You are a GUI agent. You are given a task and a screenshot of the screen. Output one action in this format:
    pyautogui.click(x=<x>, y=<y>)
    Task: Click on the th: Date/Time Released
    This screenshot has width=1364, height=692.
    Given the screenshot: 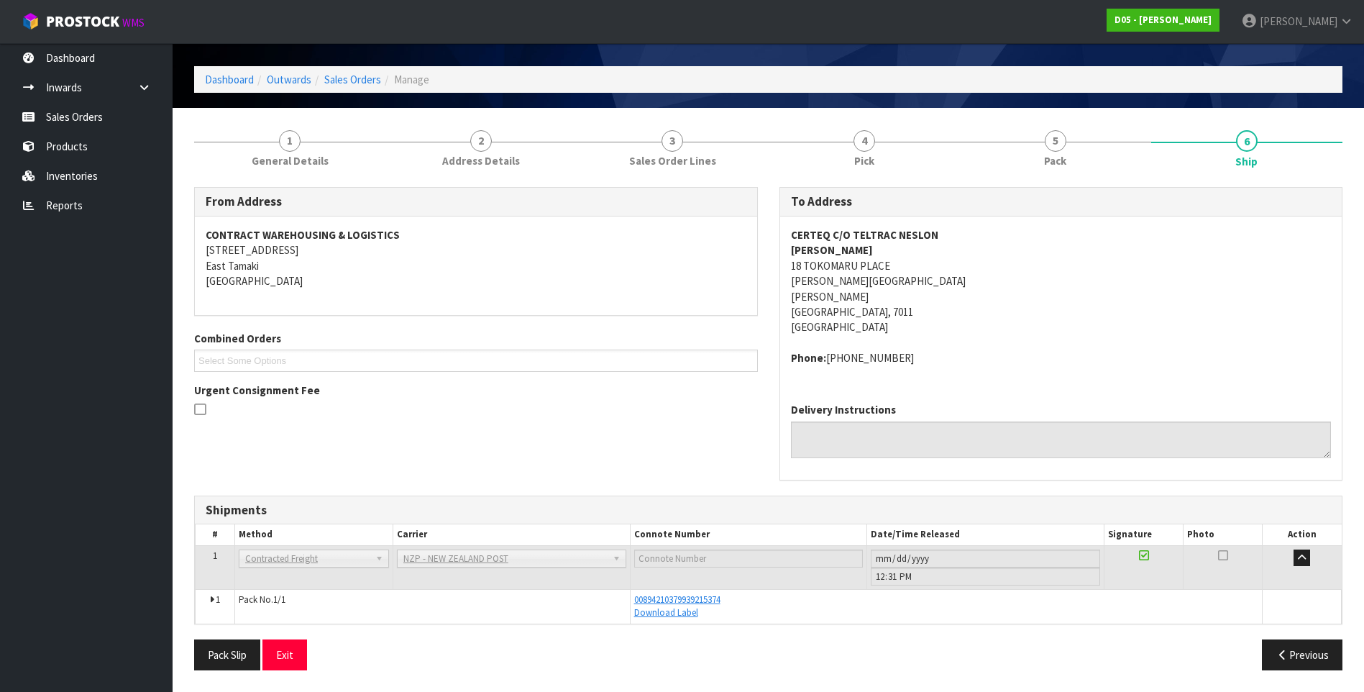 What is the action you would take?
    pyautogui.click(x=986, y=534)
    